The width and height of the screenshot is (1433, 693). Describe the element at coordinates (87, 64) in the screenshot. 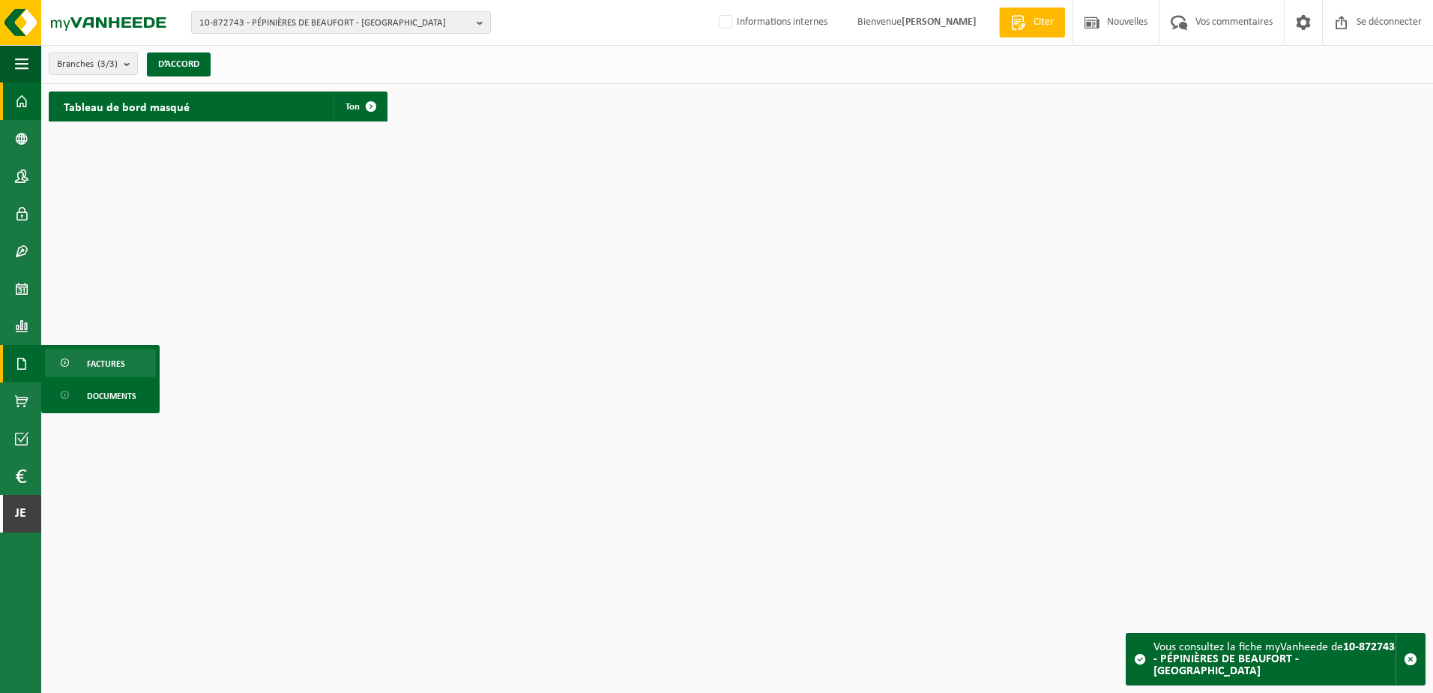

I see `span: Branches` at that location.